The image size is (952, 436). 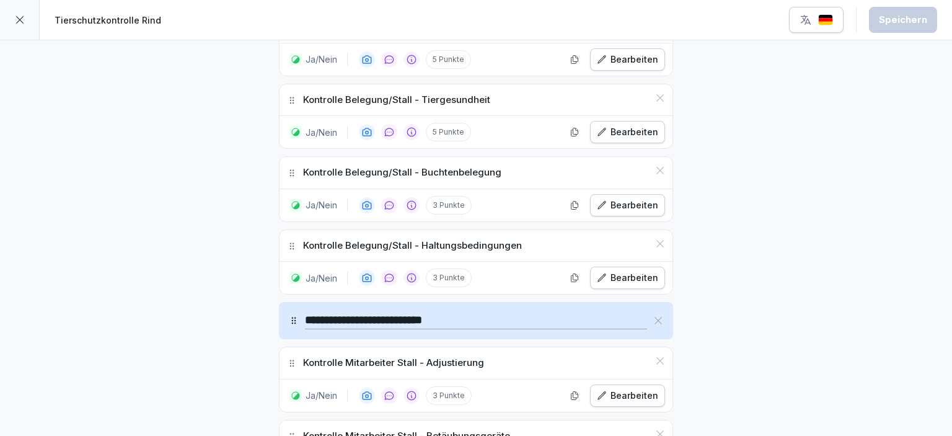 I want to click on button: Speichern, so click(x=903, y=20).